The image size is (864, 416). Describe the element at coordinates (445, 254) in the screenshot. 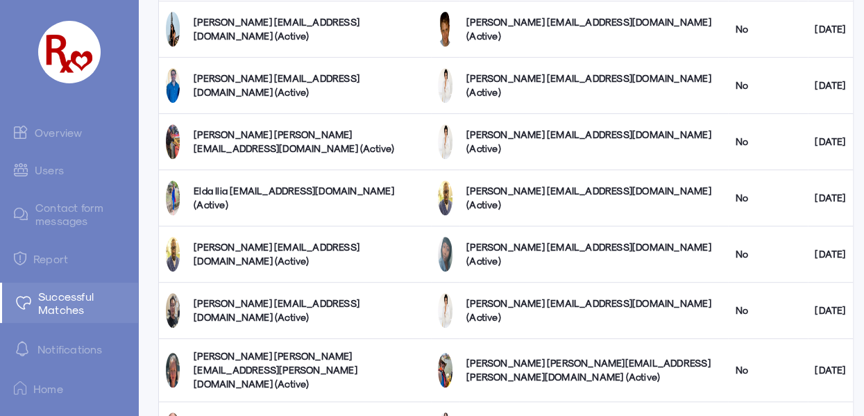

I see `img: cjdezkkbgsgvrbw8qlgi.jpg` at that location.